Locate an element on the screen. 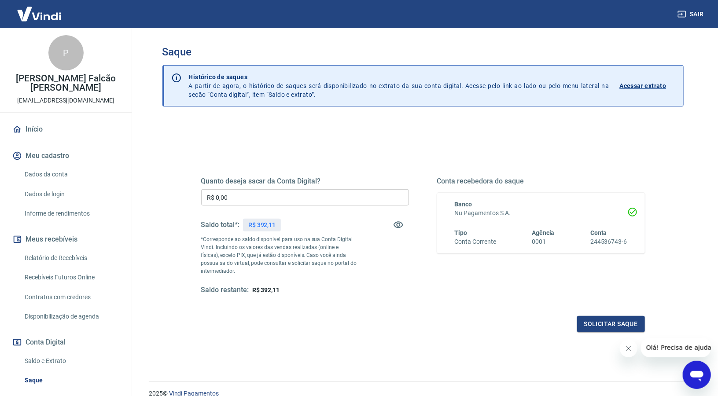 This screenshot has width=718, height=396. p: *Corresponde ao saldo disponível para uso na sua Conta Digital Vindi. Incluindo os valores das ve... is located at coordinates (279, 255).